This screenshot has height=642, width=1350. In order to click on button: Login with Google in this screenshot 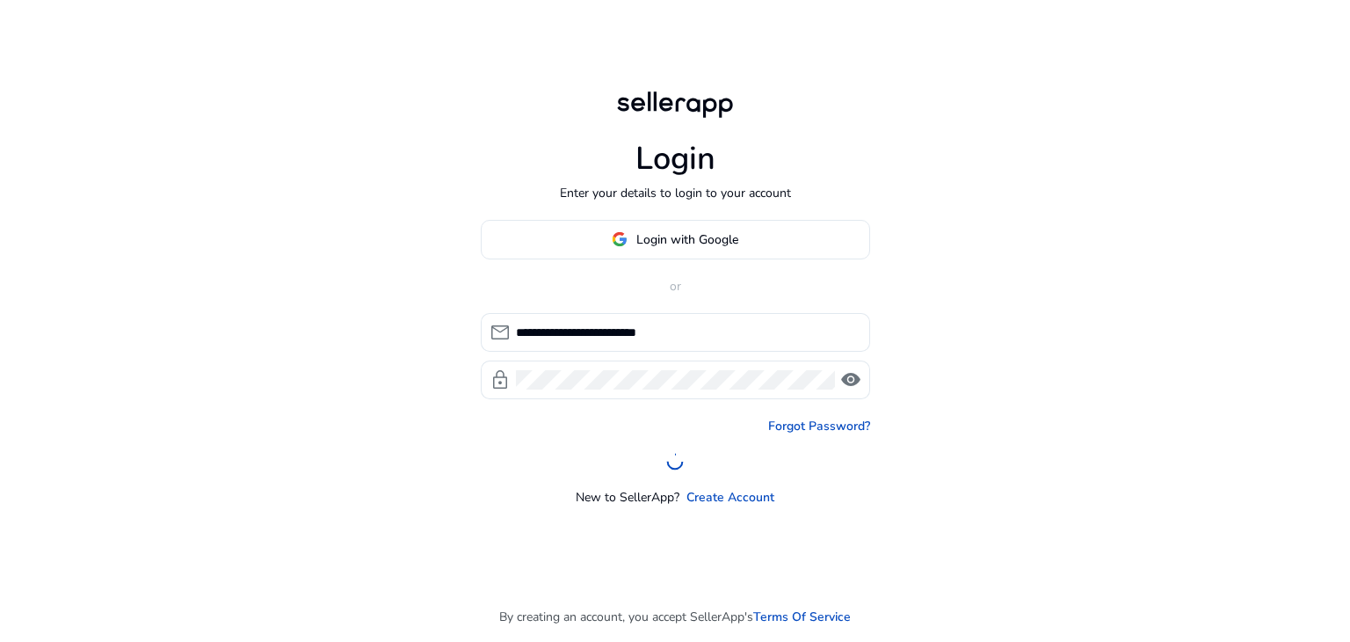, I will do `click(675, 239)`.